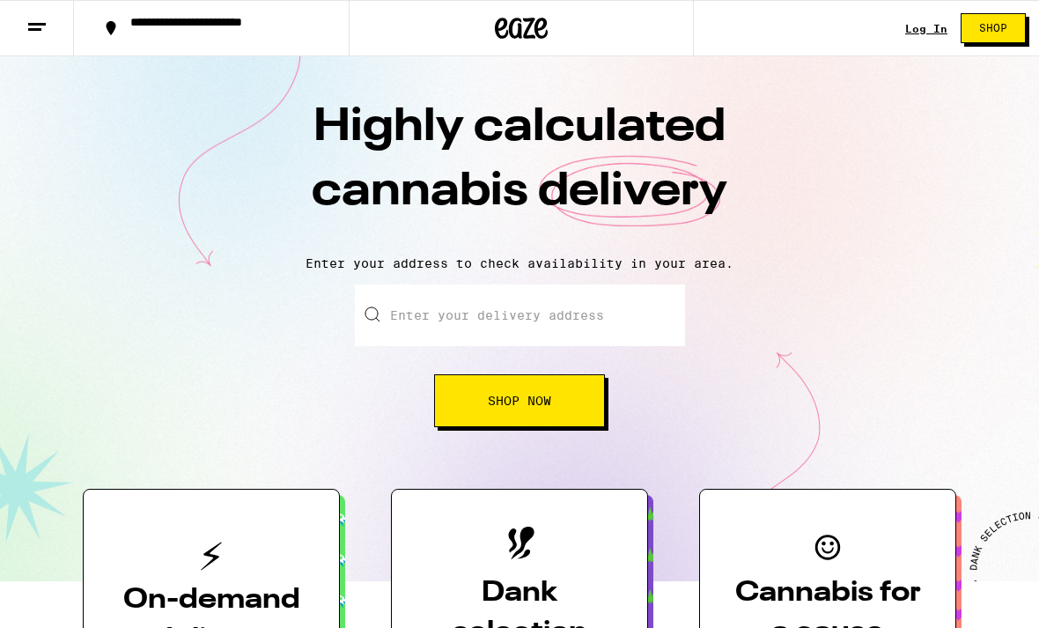 The image size is (1039, 628). I want to click on div: Log In, so click(926, 28).